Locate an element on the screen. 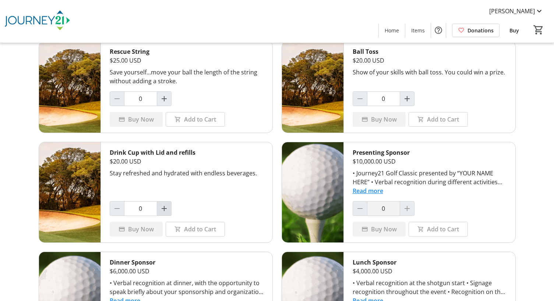 Image resolution: width=554 pixels, height=301 pixels. input: Ball Toss Quantity is located at coordinates (384, 99).